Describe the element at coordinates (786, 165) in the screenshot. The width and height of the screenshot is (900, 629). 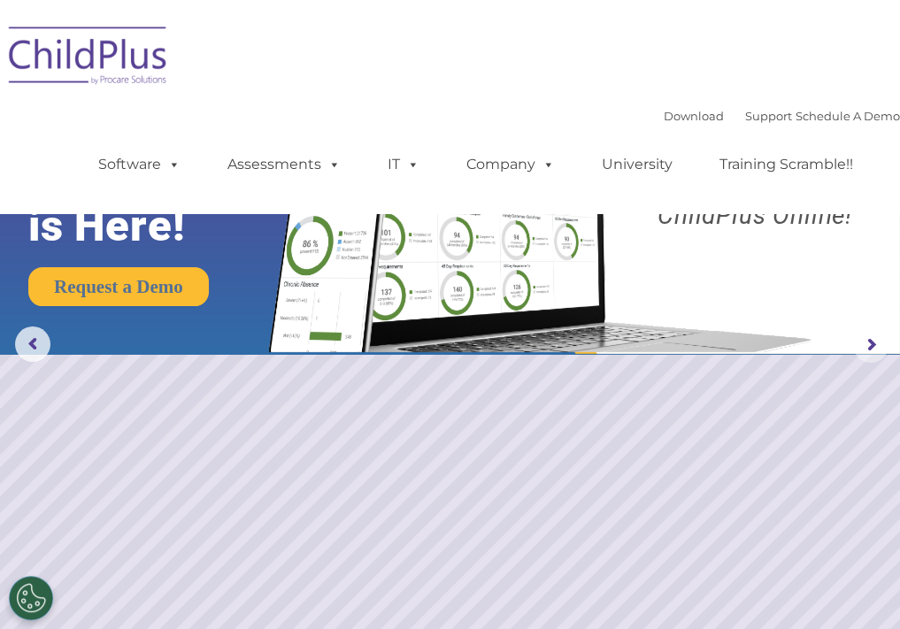
I see `a: Training Scramble!!` at that location.